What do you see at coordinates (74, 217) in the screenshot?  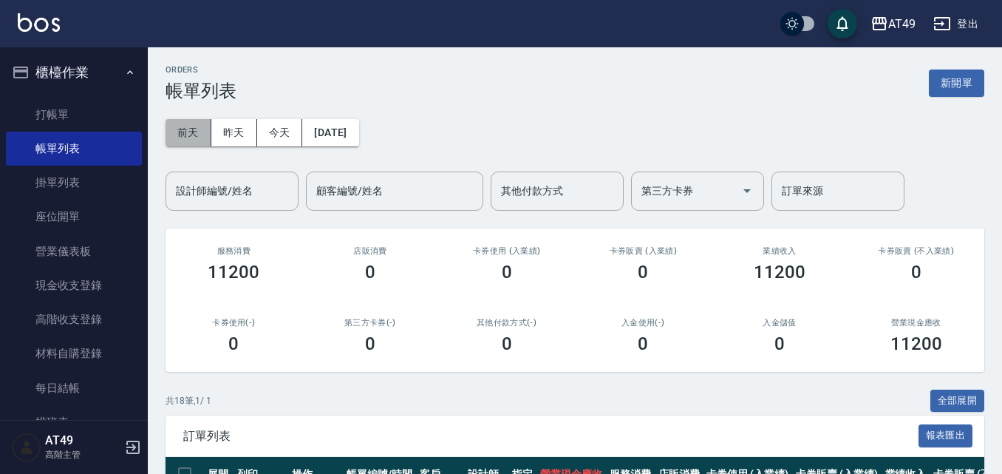 I see `a: 座位開單` at bounding box center [74, 217].